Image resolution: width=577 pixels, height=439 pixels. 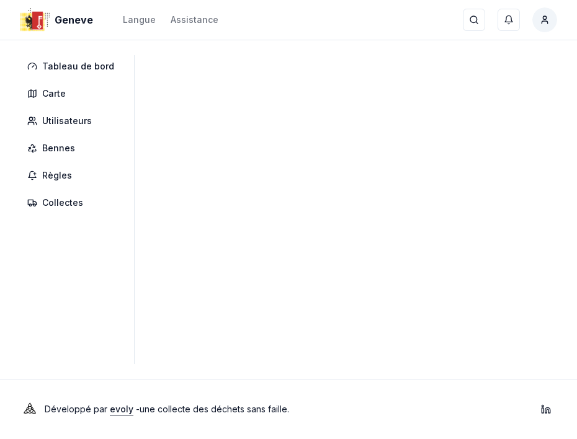 I want to click on span: Règles, so click(x=57, y=176).